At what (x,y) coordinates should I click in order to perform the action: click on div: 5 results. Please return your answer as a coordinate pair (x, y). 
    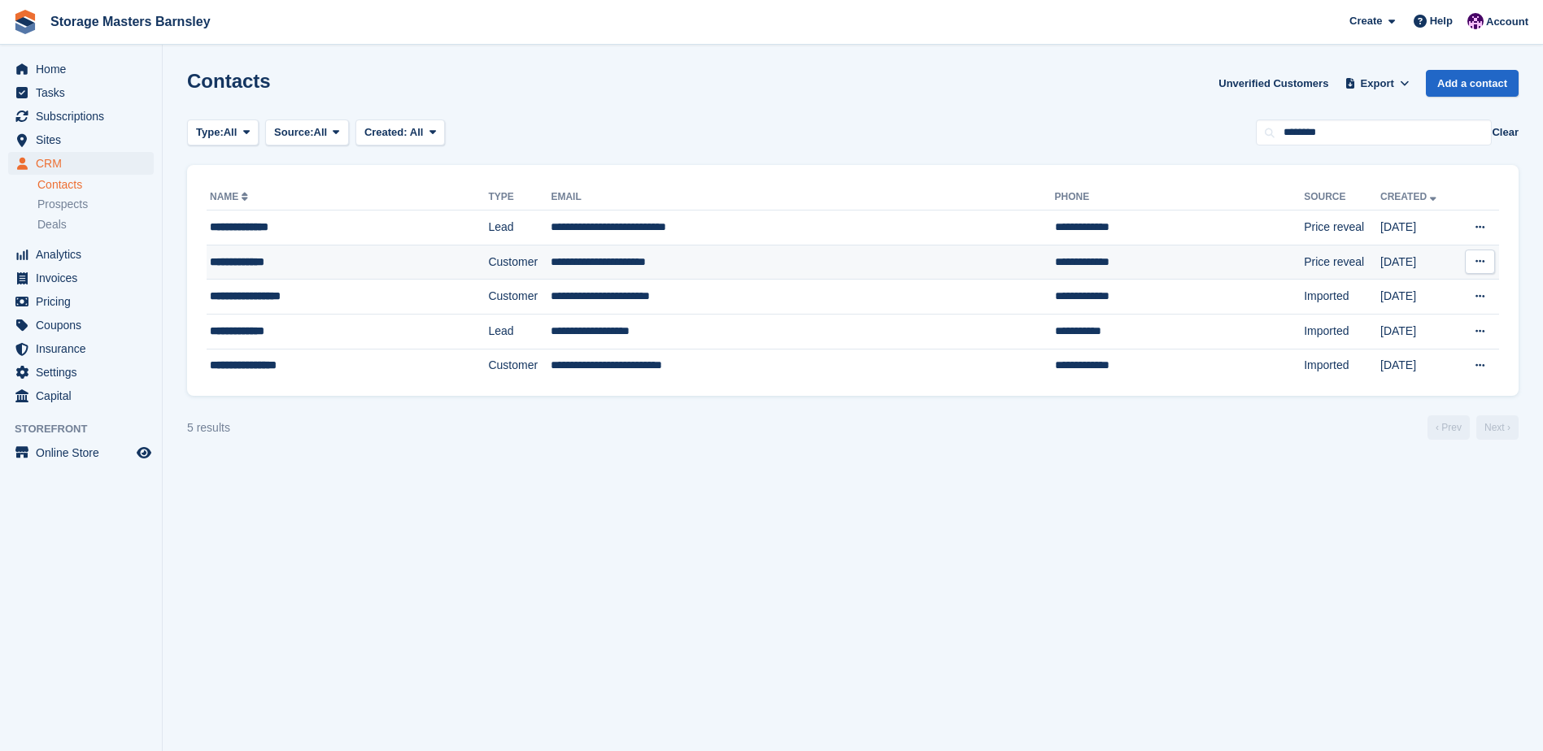
    Looking at the image, I should click on (208, 428).